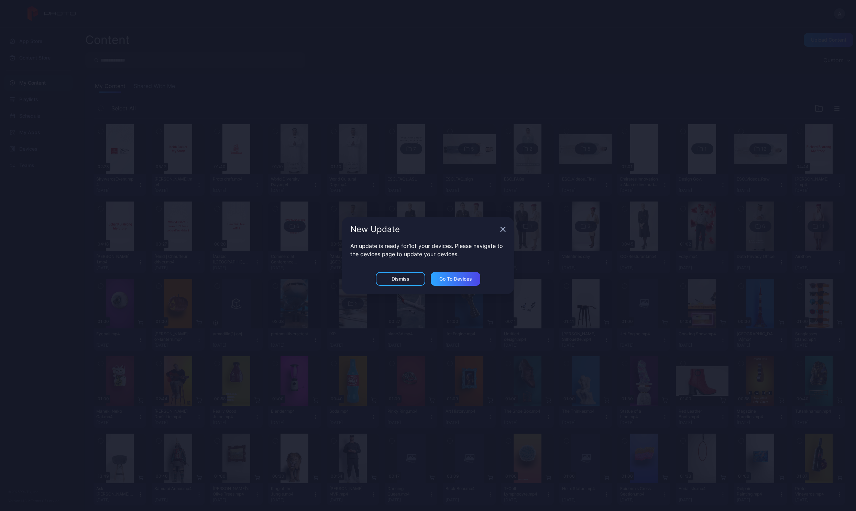  I want to click on div: Go to devices, so click(455, 279).